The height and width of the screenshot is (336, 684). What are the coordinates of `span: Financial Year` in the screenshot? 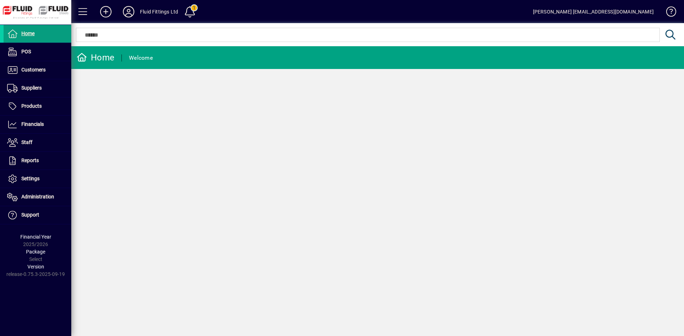 It's located at (36, 237).